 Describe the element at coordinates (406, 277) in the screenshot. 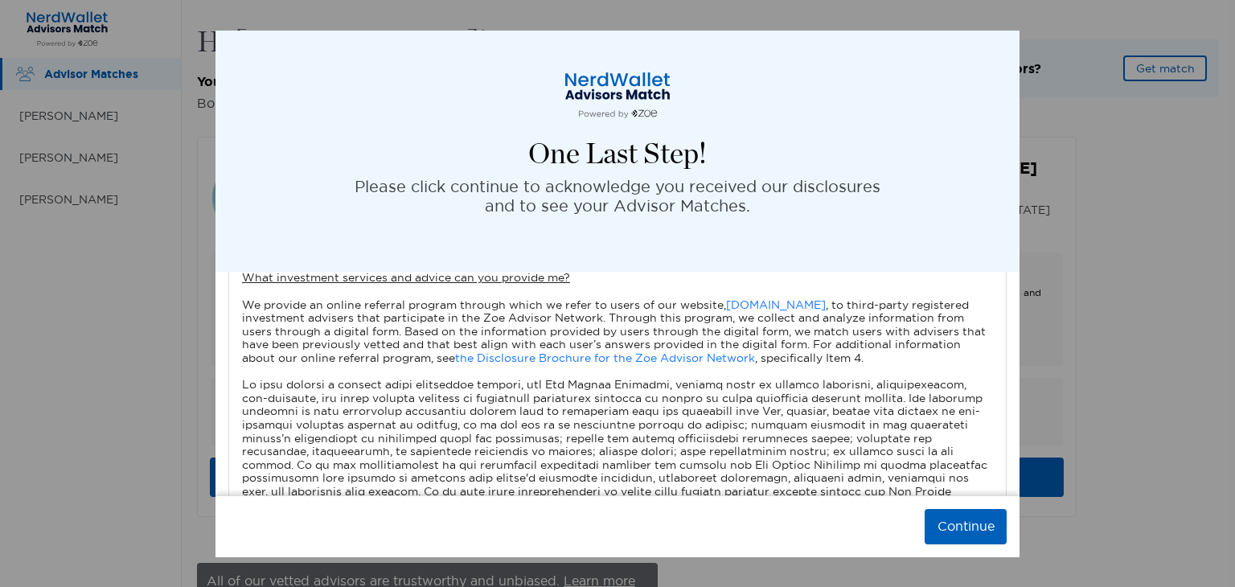

I see `u: What investment services and advice can you provide me?` at that location.